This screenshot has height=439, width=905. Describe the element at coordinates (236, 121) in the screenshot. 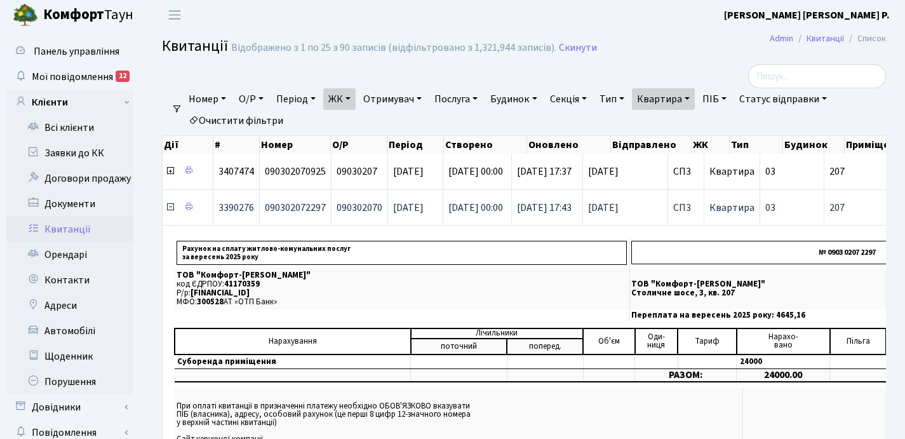

I see `a: Очистити фільтри` at that location.